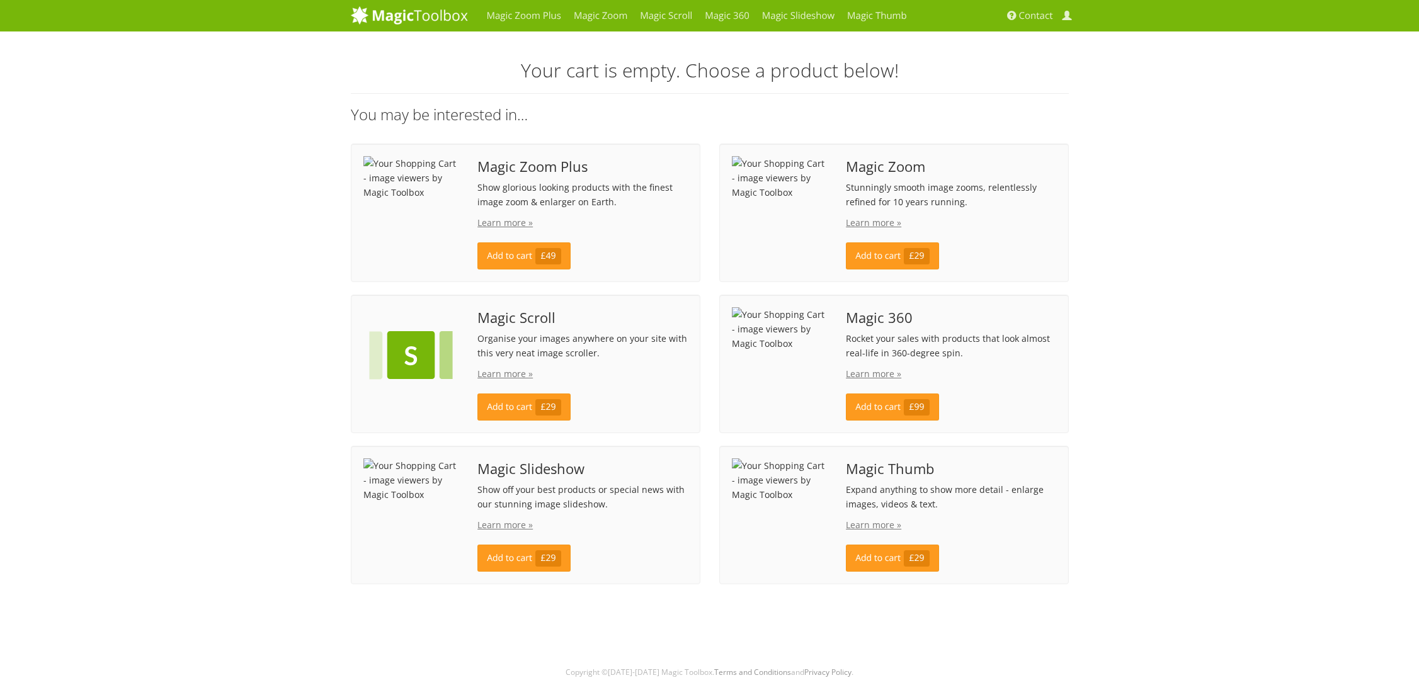 This screenshot has height=690, width=1419. I want to click on span: Magic Thumb, so click(950, 469).